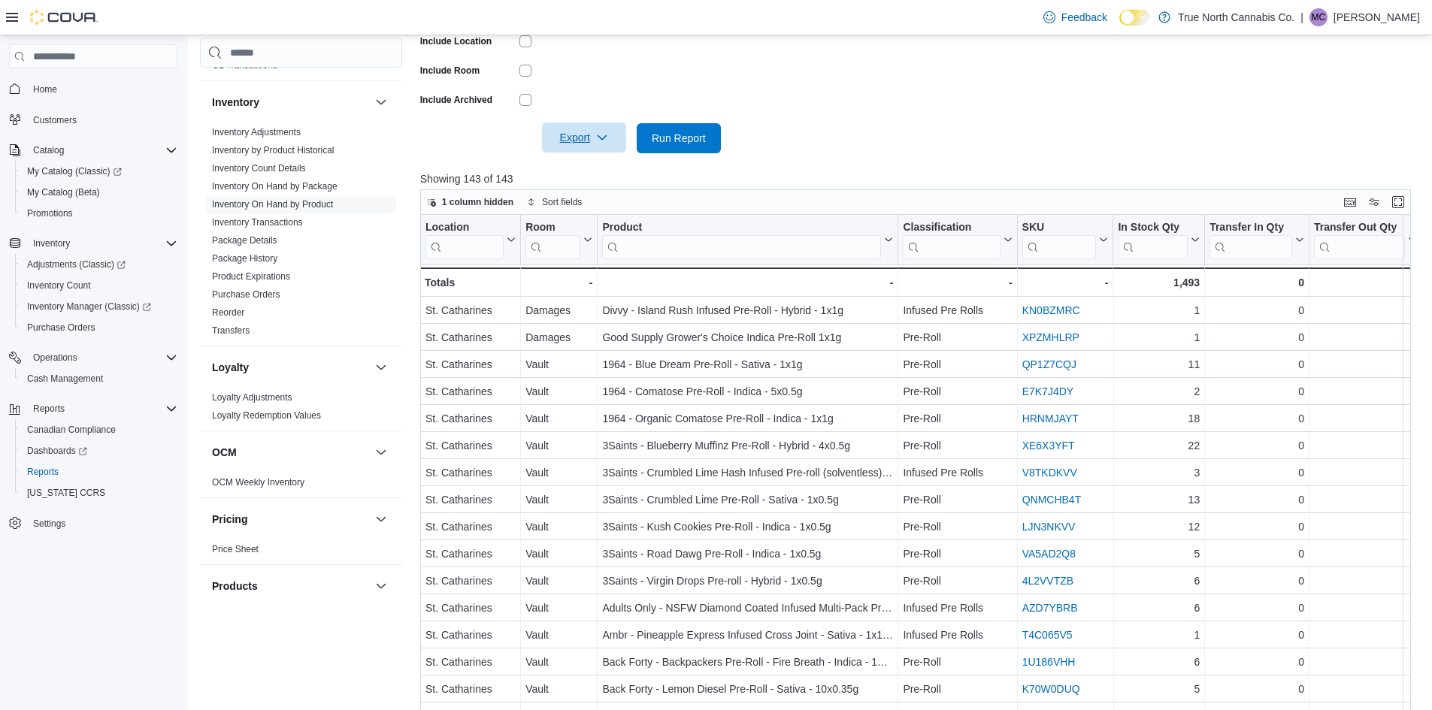 This screenshot has width=1432, height=710. I want to click on span: Inventory Count, so click(59, 286).